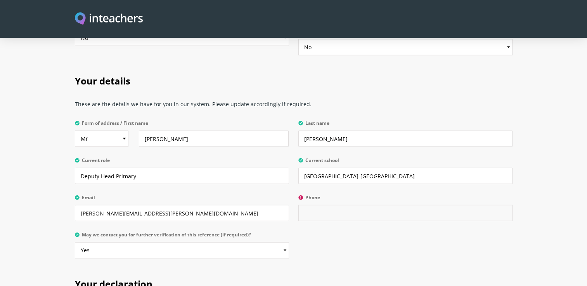 The image size is (587, 286). What do you see at coordinates (109, 19) in the screenshot?
I see `a: Visit this site's homepage` at bounding box center [109, 19].